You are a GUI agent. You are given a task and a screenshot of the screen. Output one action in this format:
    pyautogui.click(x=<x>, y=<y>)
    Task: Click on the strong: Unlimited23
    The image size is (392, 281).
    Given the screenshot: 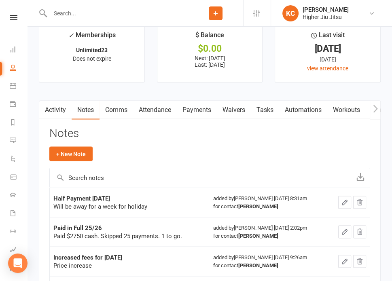 What is the action you would take?
    pyautogui.click(x=92, y=50)
    